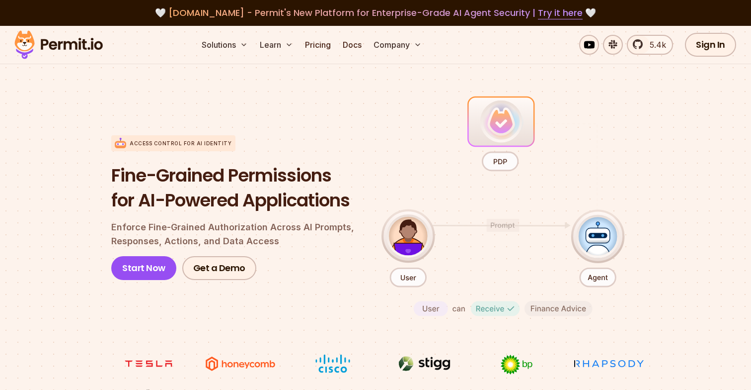 This screenshot has height=390, width=751. What do you see at coordinates (239, 187) in the screenshot?
I see `h1: Fine-Grained Permissions for AI-Powered Applications` at bounding box center [239, 187].